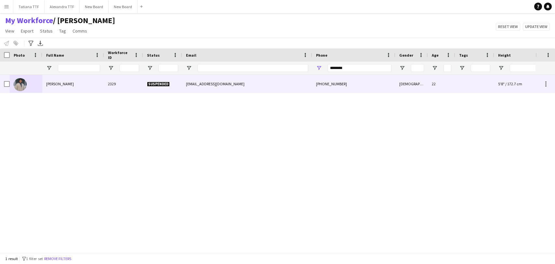 The width and height of the screenshot is (555, 264). I want to click on img: Abdulhakeem Pagayawan, so click(20, 85).